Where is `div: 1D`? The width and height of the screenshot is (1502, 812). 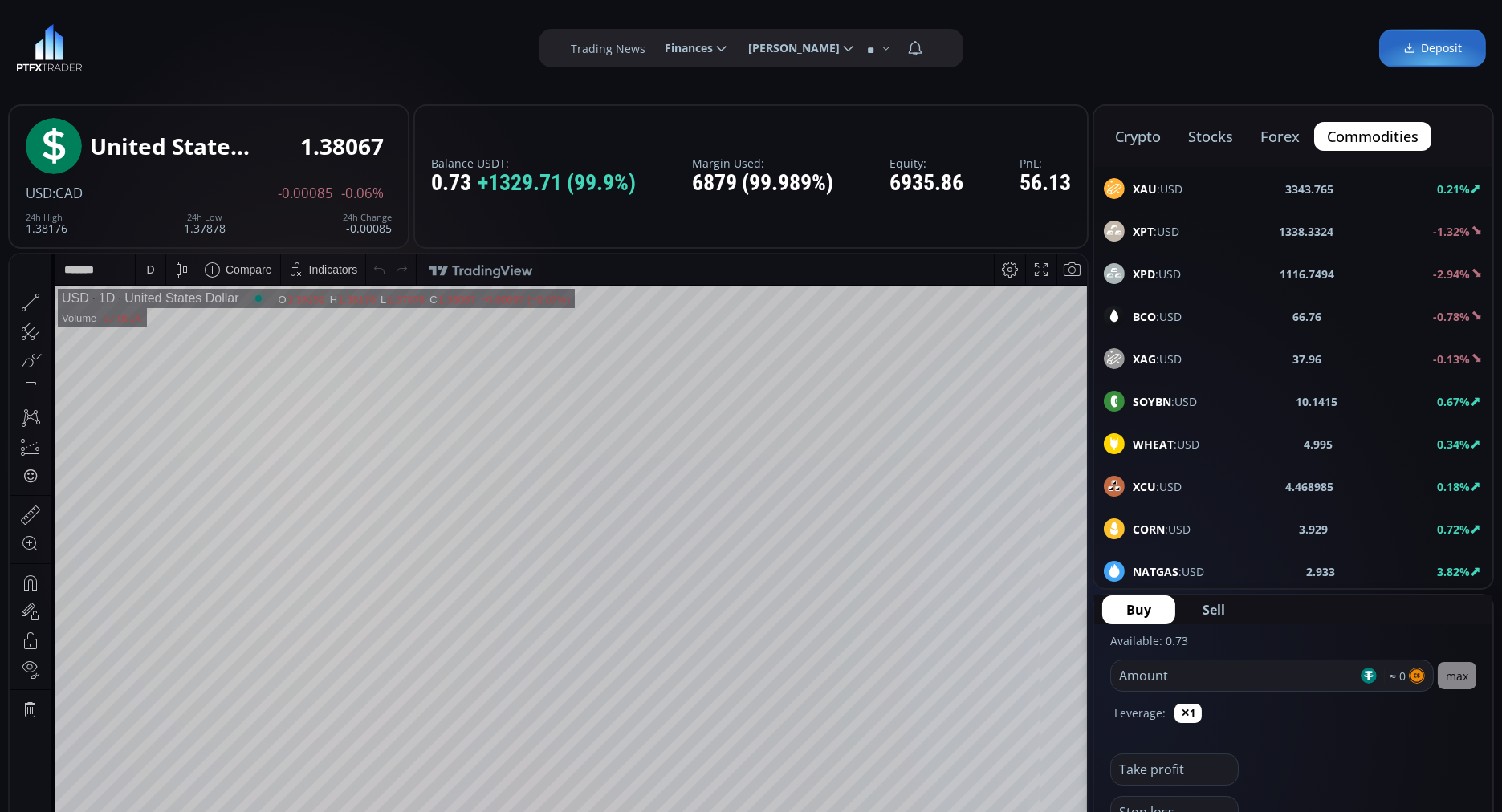 div: 1D is located at coordinates (93, 44).